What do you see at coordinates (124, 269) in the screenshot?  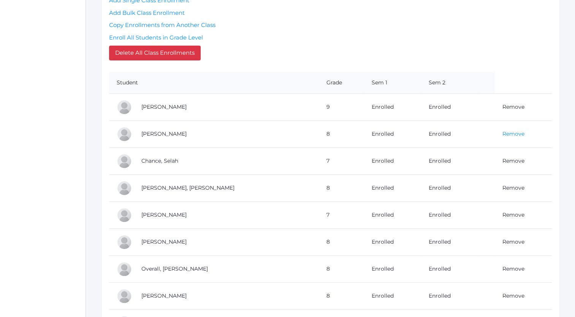 I see `div: Chris Overall` at bounding box center [124, 269].